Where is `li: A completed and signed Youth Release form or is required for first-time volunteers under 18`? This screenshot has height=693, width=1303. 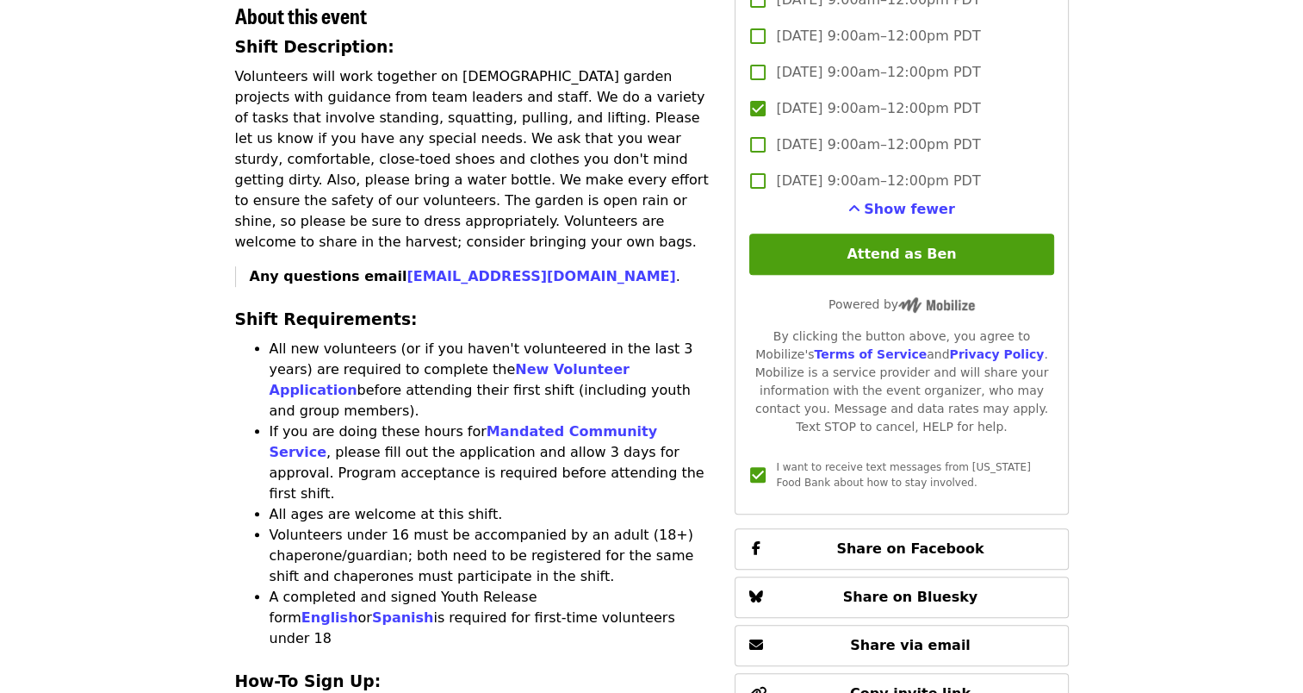
li: A completed and signed Youth Release form or is required for first-time volunteers under 18 is located at coordinates (492, 618).